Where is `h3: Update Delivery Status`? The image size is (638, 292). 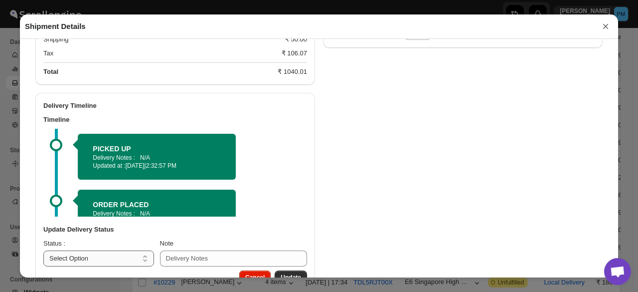
h3: Update Delivery Status is located at coordinates (175, 229).